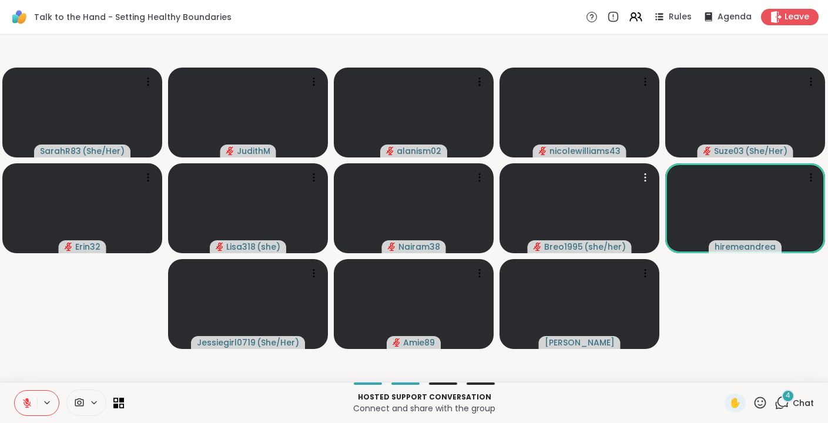 Image resolution: width=828 pixels, height=423 pixels. I want to click on span: Amie89, so click(419, 343).